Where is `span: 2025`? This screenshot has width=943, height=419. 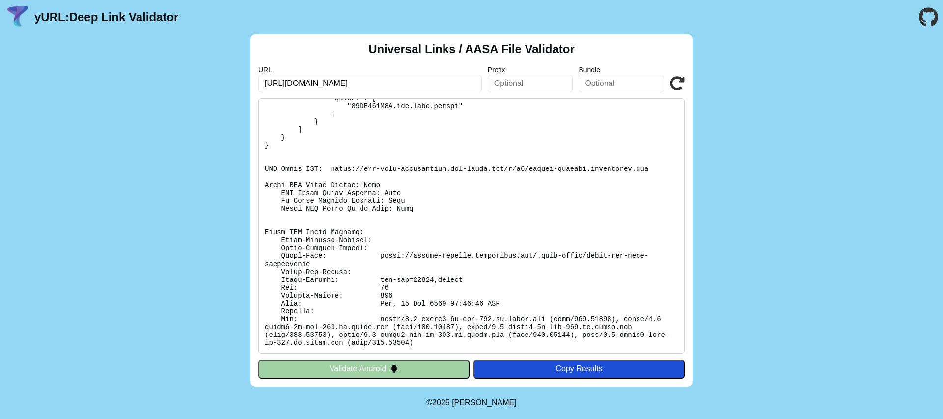
span: 2025 is located at coordinates (441, 402).